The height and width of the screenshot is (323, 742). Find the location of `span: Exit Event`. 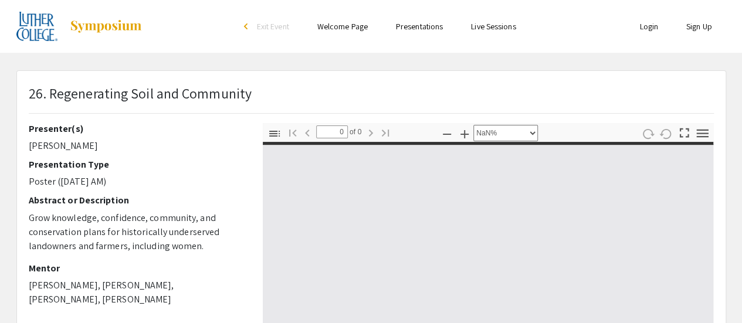

span: Exit Event is located at coordinates (273, 26).